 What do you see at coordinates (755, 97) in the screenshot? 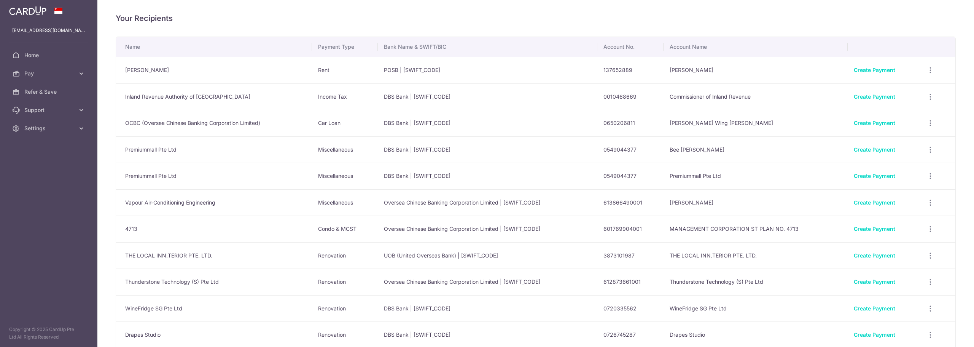
I see `td: Commissioner of Inland Revenue` at bounding box center [755, 97].